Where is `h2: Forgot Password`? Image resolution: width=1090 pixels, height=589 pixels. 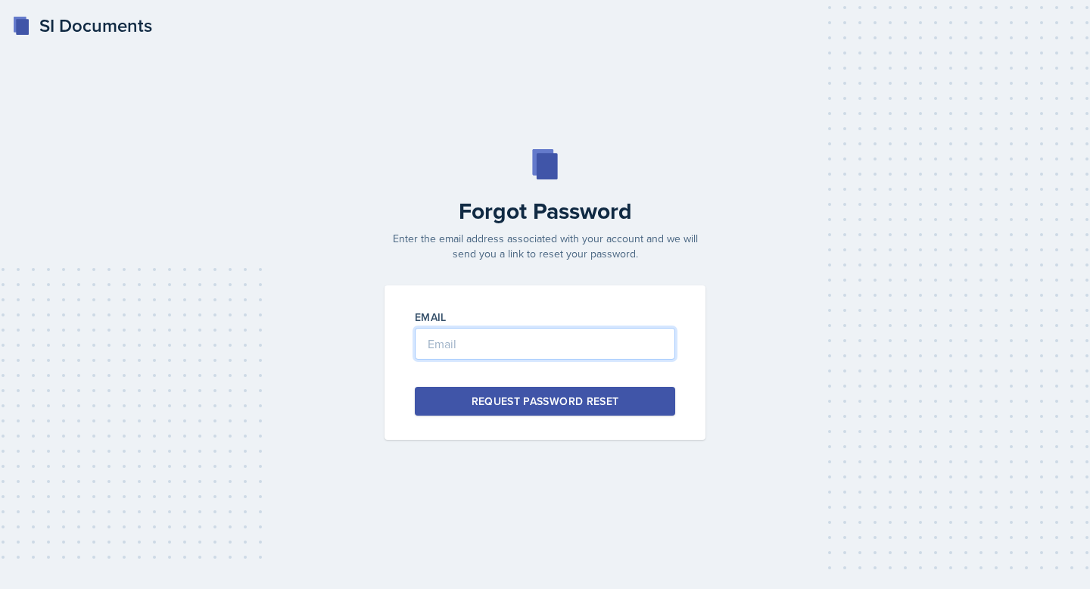 h2: Forgot Password is located at coordinates (545, 211).